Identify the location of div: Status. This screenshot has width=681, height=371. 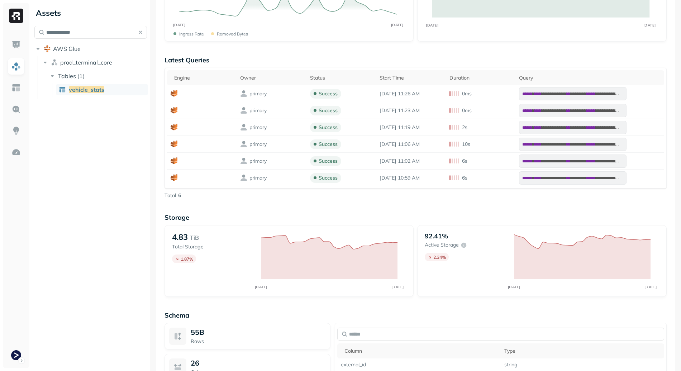
(341, 78).